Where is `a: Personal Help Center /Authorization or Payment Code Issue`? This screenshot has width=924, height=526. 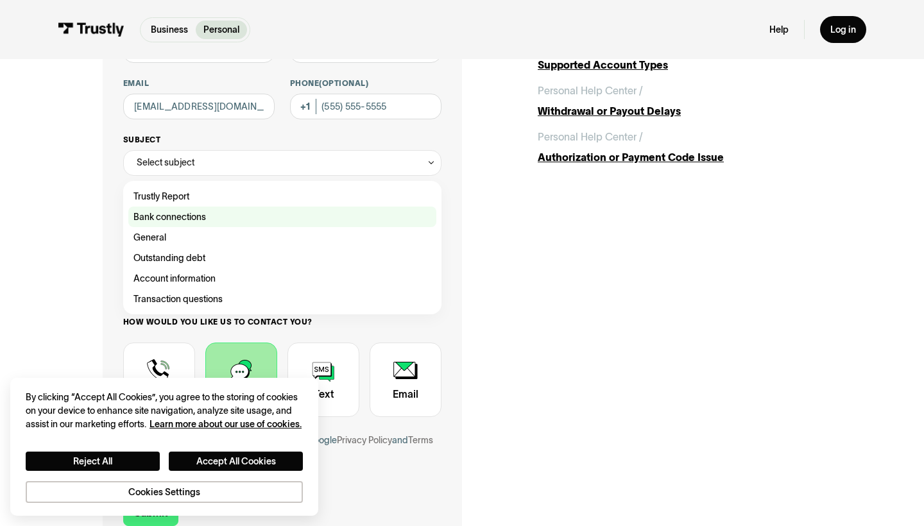 a: Personal Help Center /Authorization or Payment Code Issue is located at coordinates (679, 147).